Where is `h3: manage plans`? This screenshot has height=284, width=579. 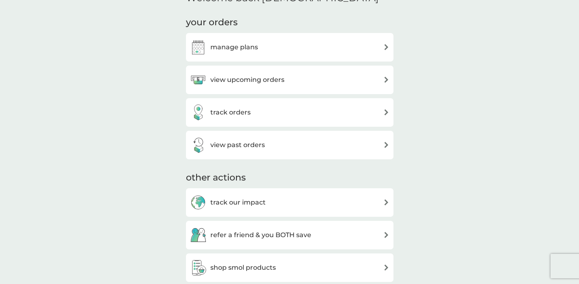
h3: manage plans is located at coordinates (234, 47).